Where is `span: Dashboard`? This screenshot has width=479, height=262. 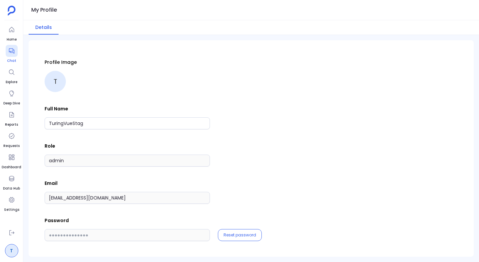 span: Dashboard is located at coordinates (11, 167).